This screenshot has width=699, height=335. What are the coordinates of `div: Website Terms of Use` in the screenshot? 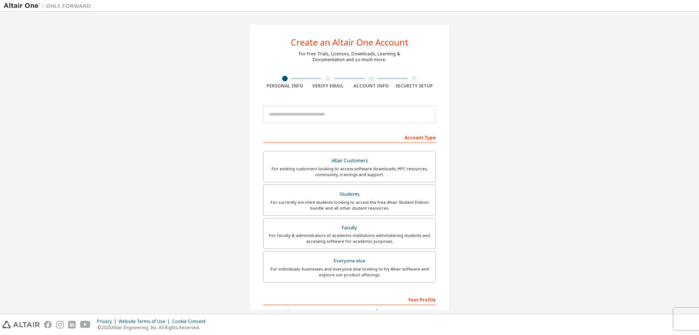 It's located at (145, 321).